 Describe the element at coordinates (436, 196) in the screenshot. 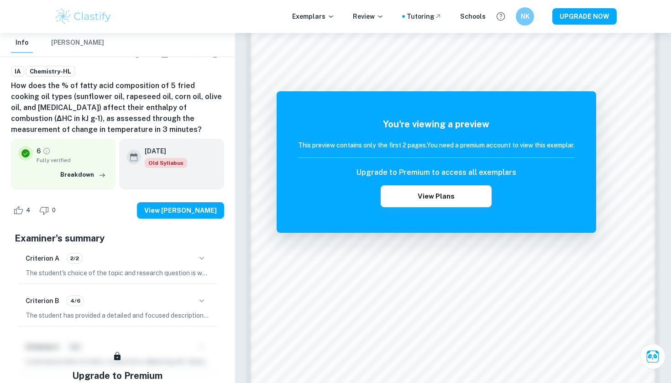

I see `button: View Plans` at that location.